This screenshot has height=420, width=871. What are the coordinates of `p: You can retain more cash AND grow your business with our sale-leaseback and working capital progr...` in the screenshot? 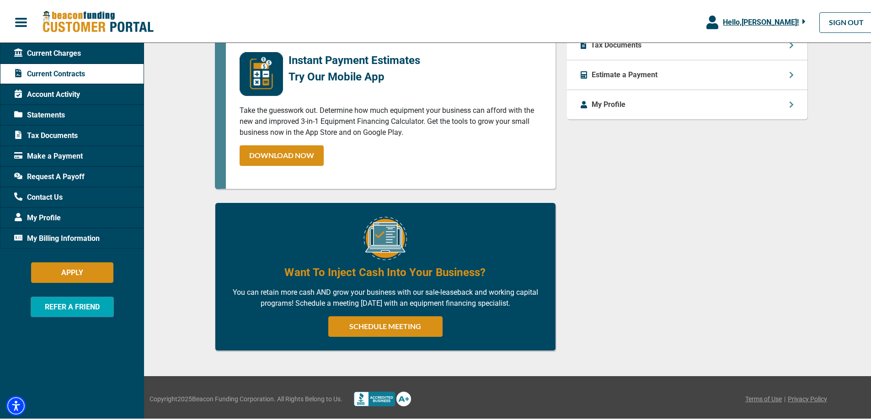 It's located at (386, 296).